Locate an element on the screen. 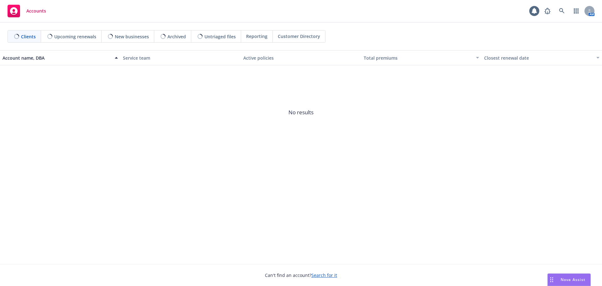 Image resolution: width=602 pixels, height=286 pixels. span: Can't find an account? is located at coordinates (301, 275).